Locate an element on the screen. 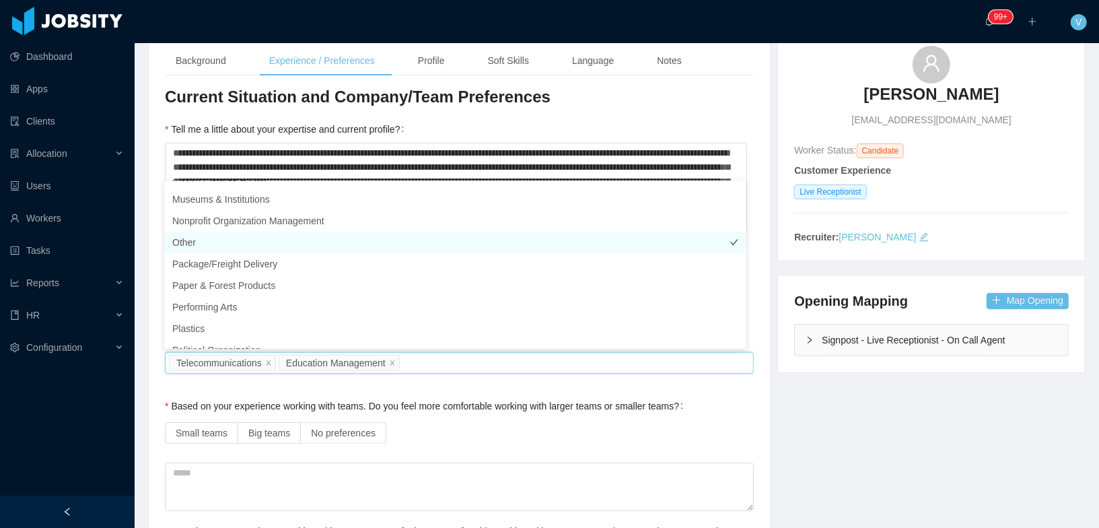 This screenshot has height=528, width=1099. div: icon: rightSignpost - Live Receptionist - On Call Agent is located at coordinates (931, 340).